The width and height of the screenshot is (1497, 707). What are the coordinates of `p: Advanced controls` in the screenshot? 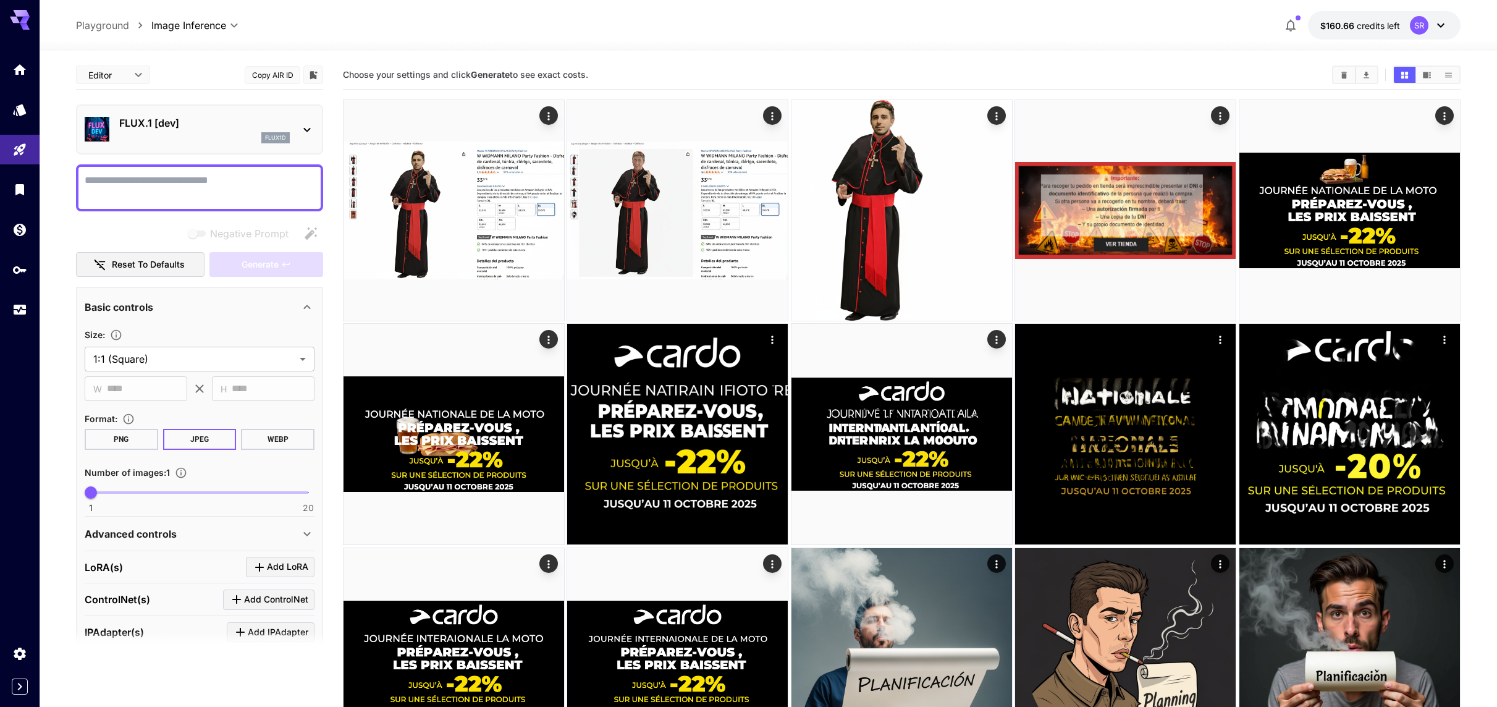 It's located at (130, 534).